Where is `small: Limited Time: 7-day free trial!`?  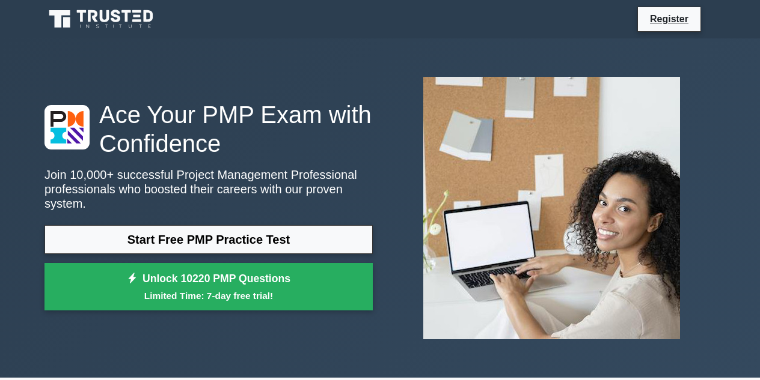
small: Limited Time: 7-day free trial! is located at coordinates (209, 296).